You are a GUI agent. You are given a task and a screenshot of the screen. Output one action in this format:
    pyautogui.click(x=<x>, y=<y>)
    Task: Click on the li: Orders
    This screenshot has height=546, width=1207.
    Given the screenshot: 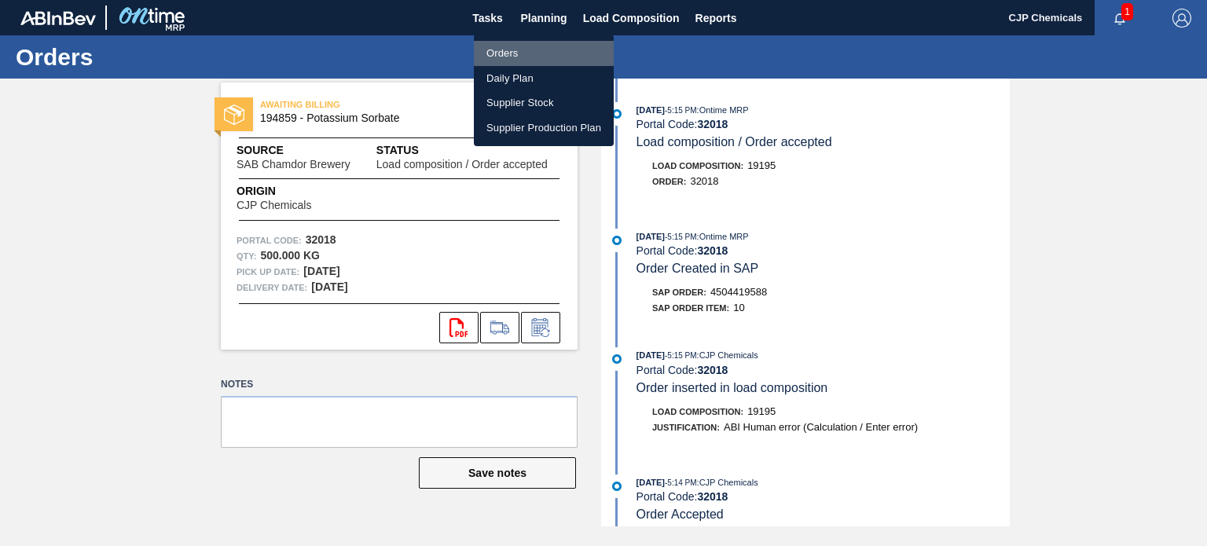 What is the action you would take?
    pyautogui.click(x=544, y=53)
    